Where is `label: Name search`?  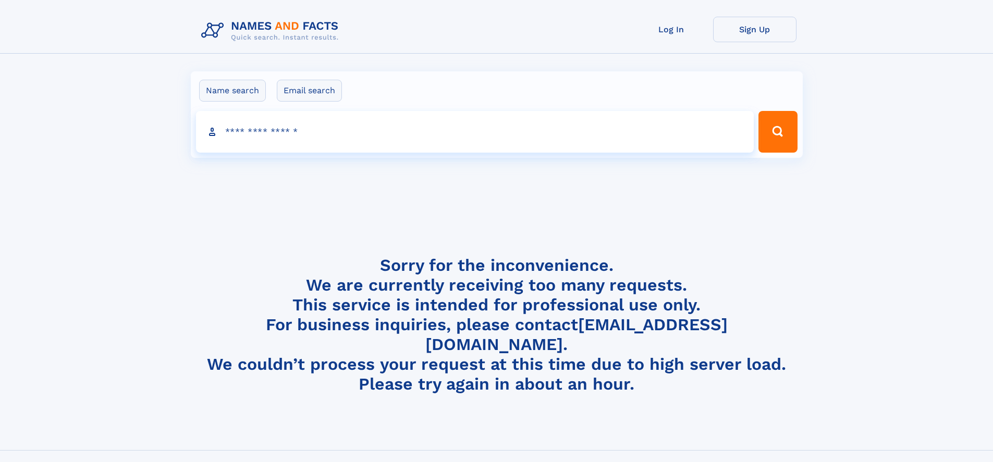 label: Name search is located at coordinates (233, 91).